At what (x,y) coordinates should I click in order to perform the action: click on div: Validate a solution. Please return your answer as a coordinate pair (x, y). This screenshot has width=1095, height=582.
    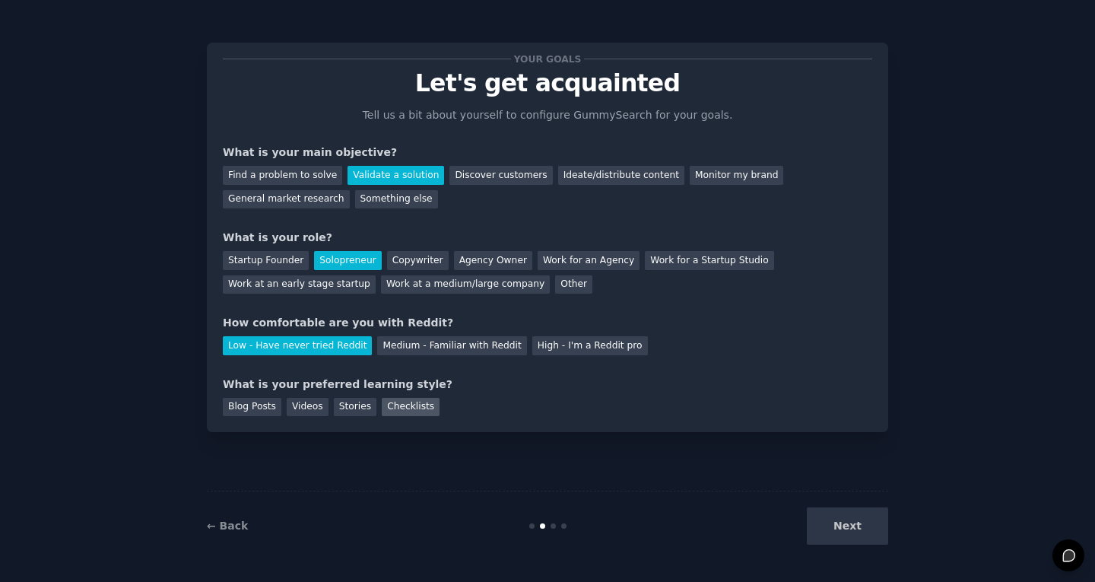
    Looking at the image, I should click on (395, 175).